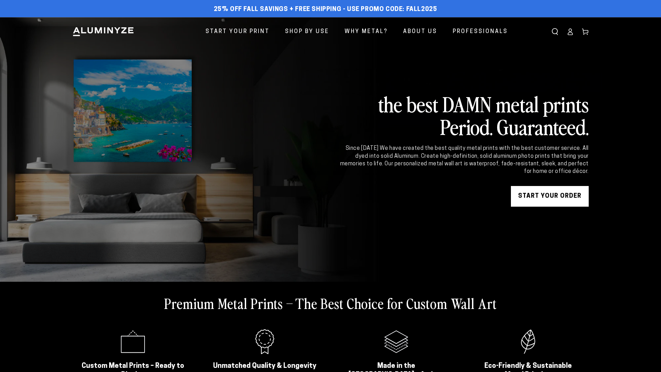 The image size is (661, 372). What do you see at coordinates (480, 32) in the screenshot?
I see `a: Professionals` at bounding box center [480, 32].